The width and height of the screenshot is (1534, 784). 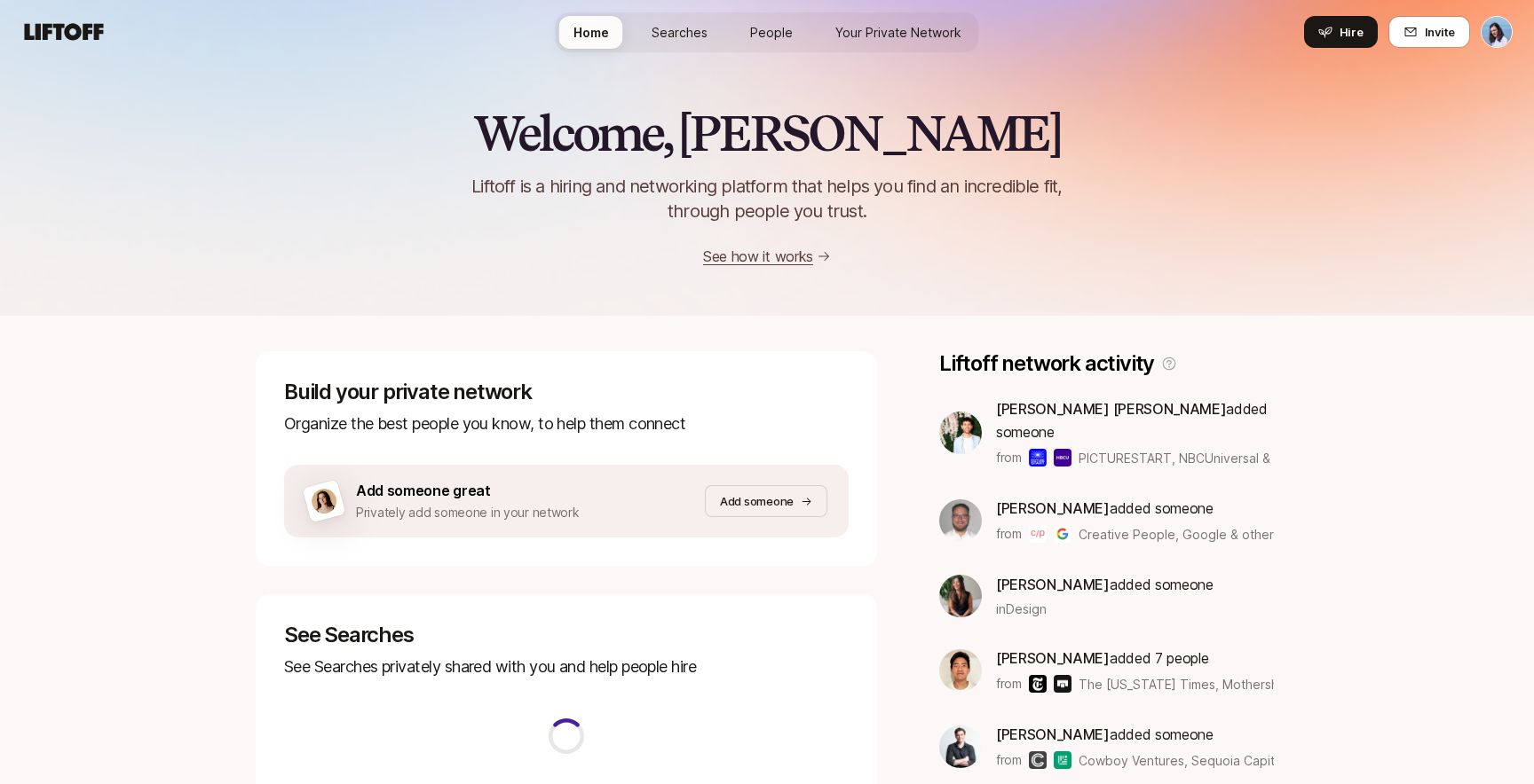 I want to click on p: Liftoff is a hiring and networking platform that helps you find an incredible fit, through people..., so click(x=767, y=198).